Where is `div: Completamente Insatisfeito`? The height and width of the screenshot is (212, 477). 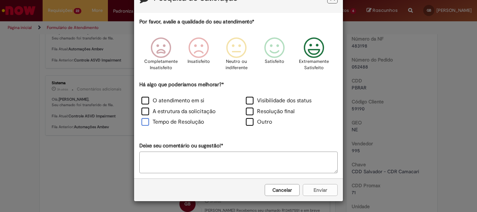 div: Completamente Insatisfeito is located at coordinates (161, 56).